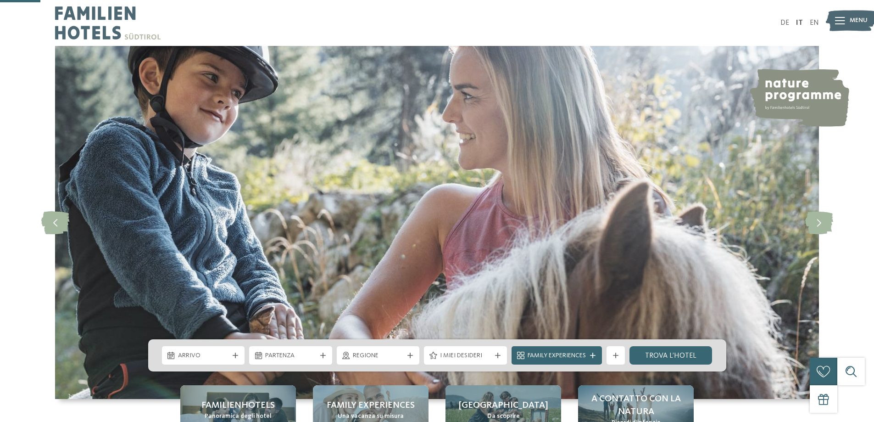 This screenshot has width=874, height=422. I want to click on span: Familienhotels, so click(238, 405).